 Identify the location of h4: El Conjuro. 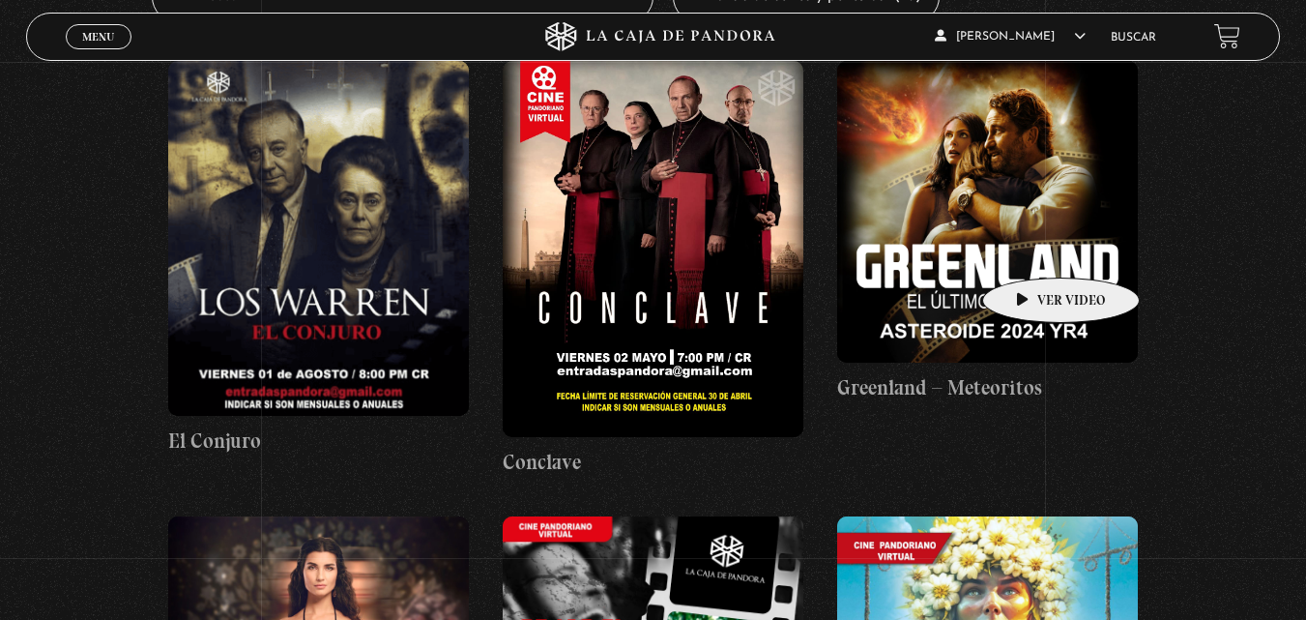
(318, 441).